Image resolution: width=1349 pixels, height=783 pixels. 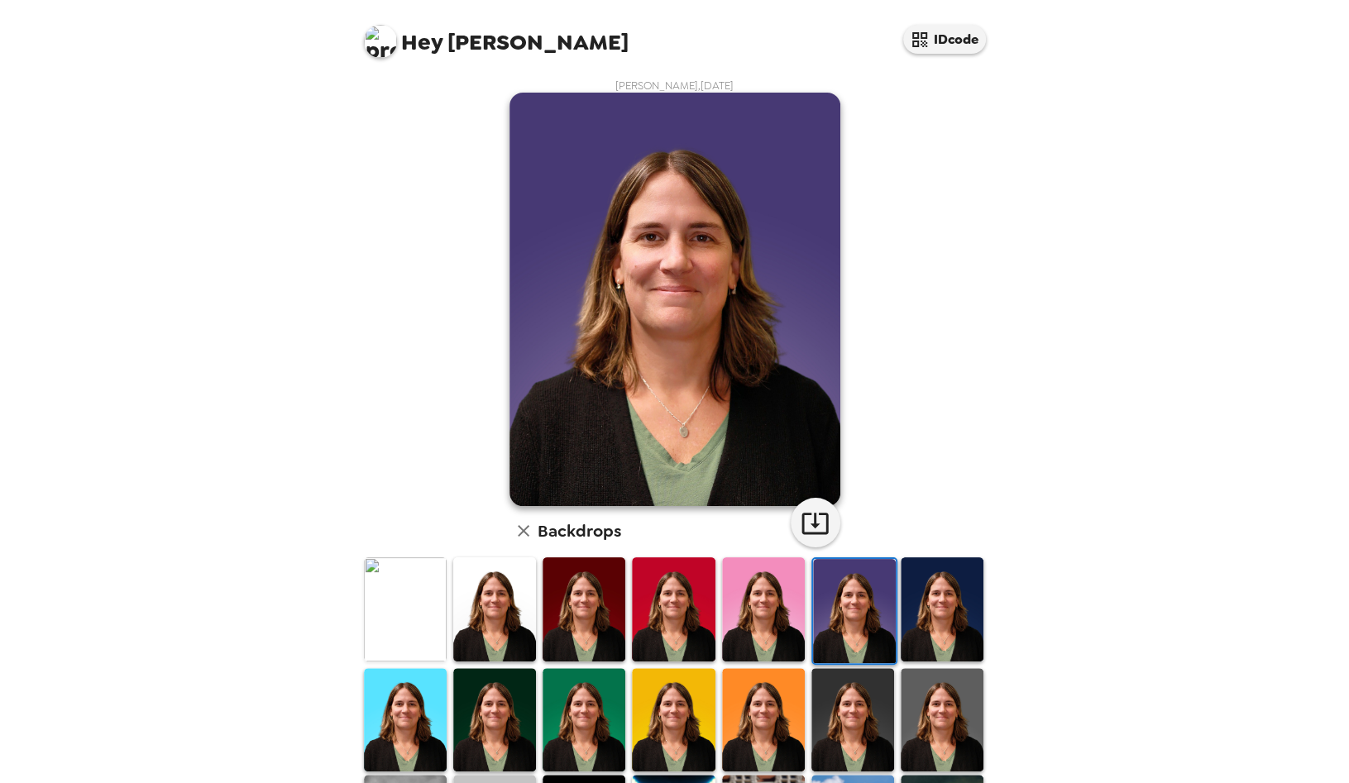 I want to click on img: Original, so click(x=405, y=609).